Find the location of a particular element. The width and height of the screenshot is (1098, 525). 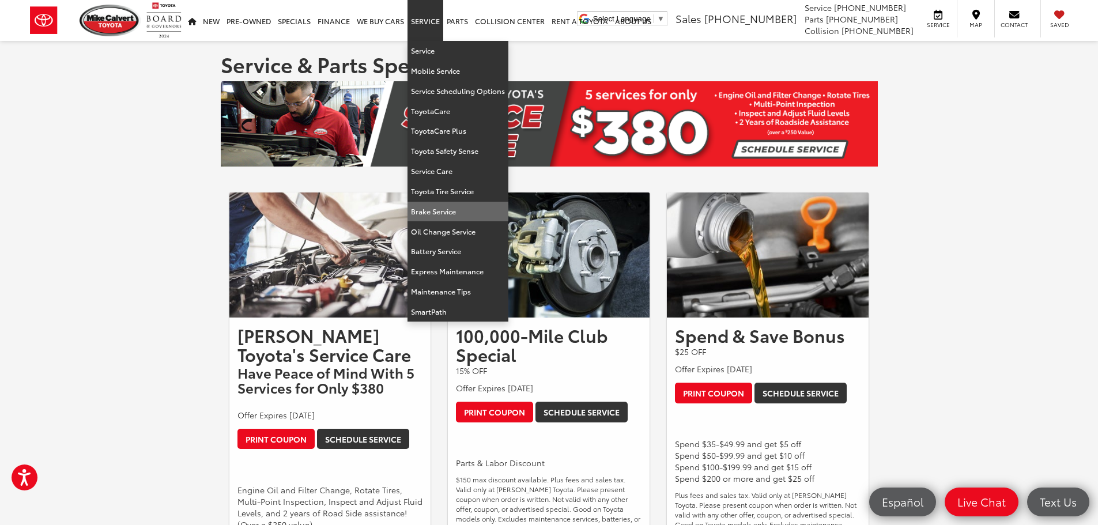

img: 100,000-Mile Club Special is located at coordinates (549, 255).